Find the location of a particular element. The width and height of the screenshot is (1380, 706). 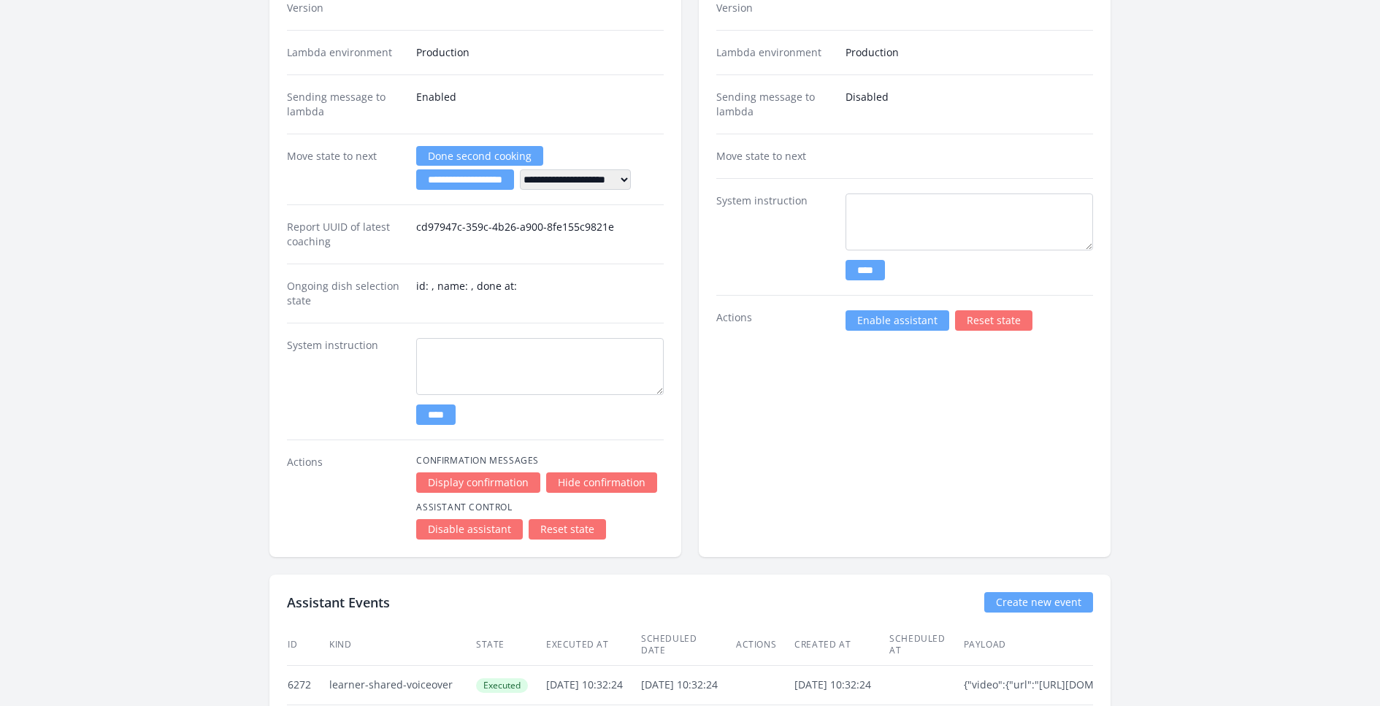

a: Enable assistant is located at coordinates (898, 321).